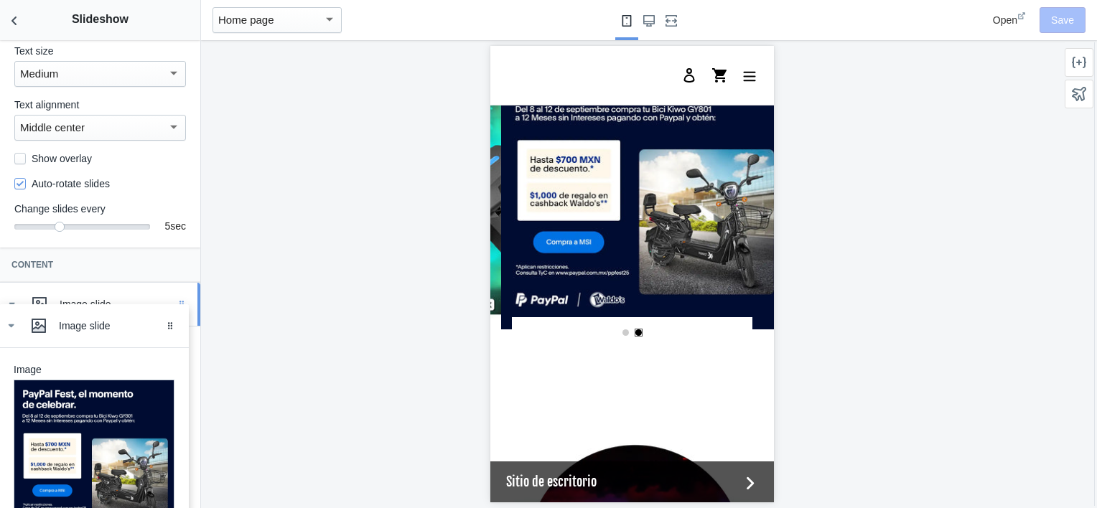 This screenshot has height=508, width=1097. Describe the element at coordinates (100, 265) in the screenshot. I see `h3: Content` at that location.